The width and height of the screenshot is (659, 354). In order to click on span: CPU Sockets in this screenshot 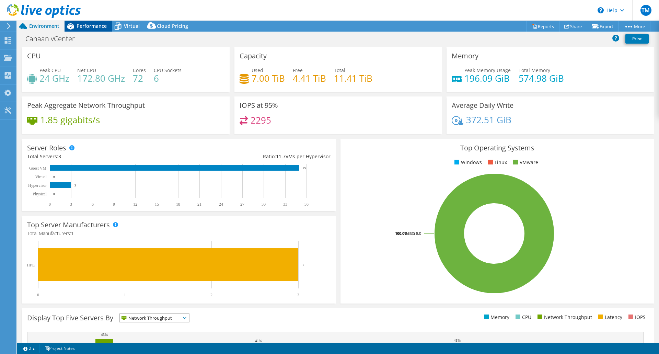, I will do `click(167, 70)`.